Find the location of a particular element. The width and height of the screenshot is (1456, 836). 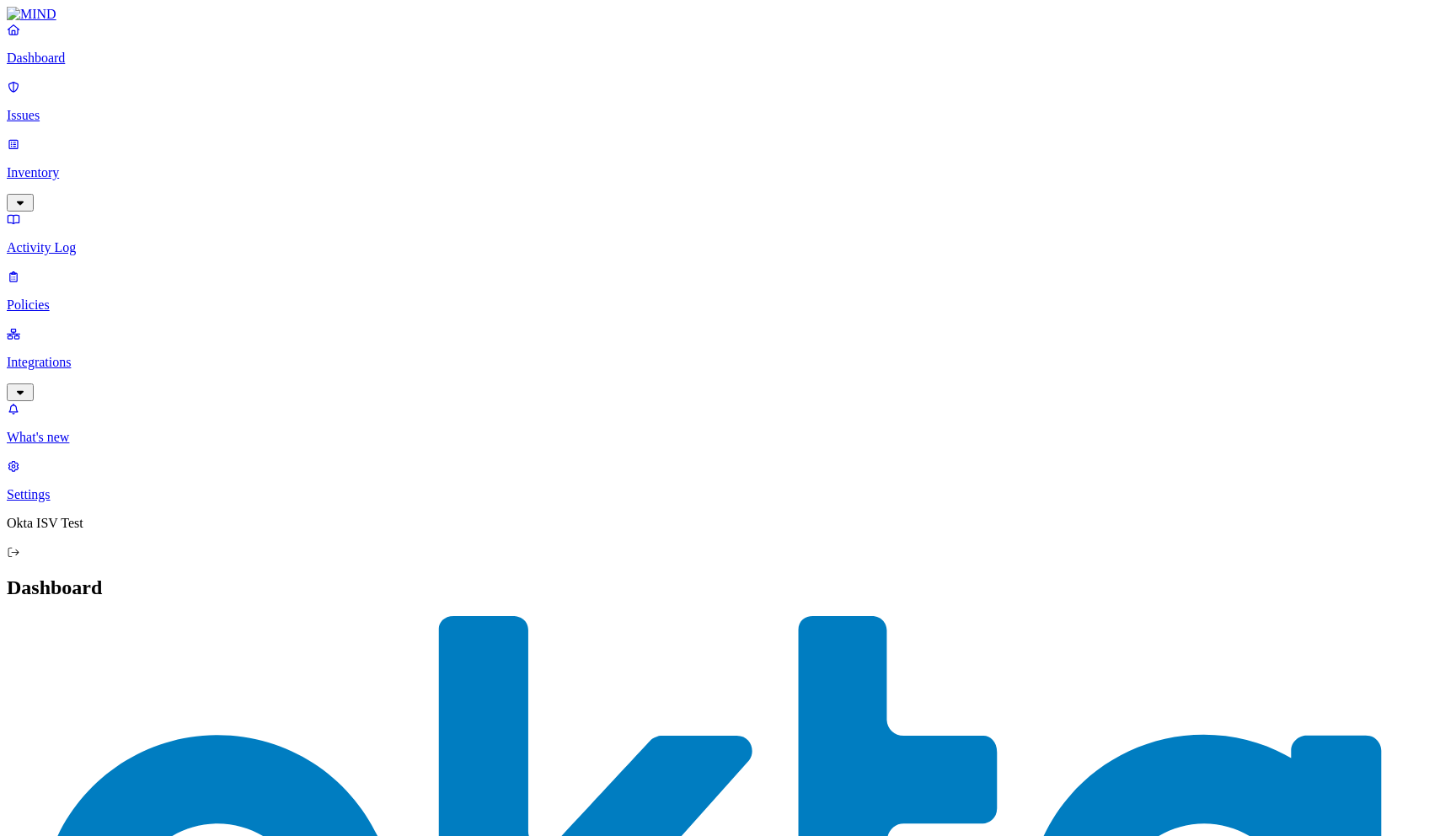

p: Policies is located at coordinates (728, 305).